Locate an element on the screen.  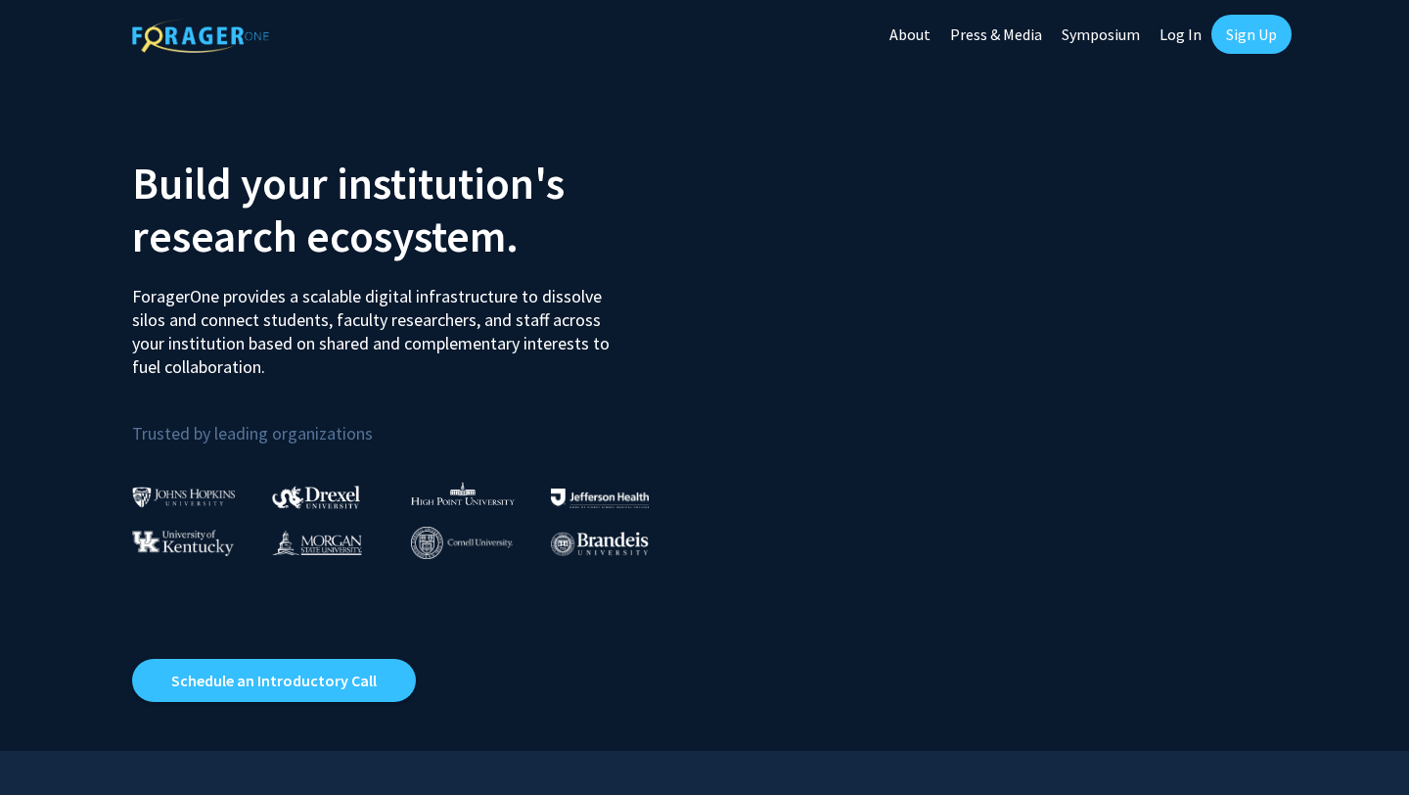
a: Sign Up is located at coordinates (1252, 34).